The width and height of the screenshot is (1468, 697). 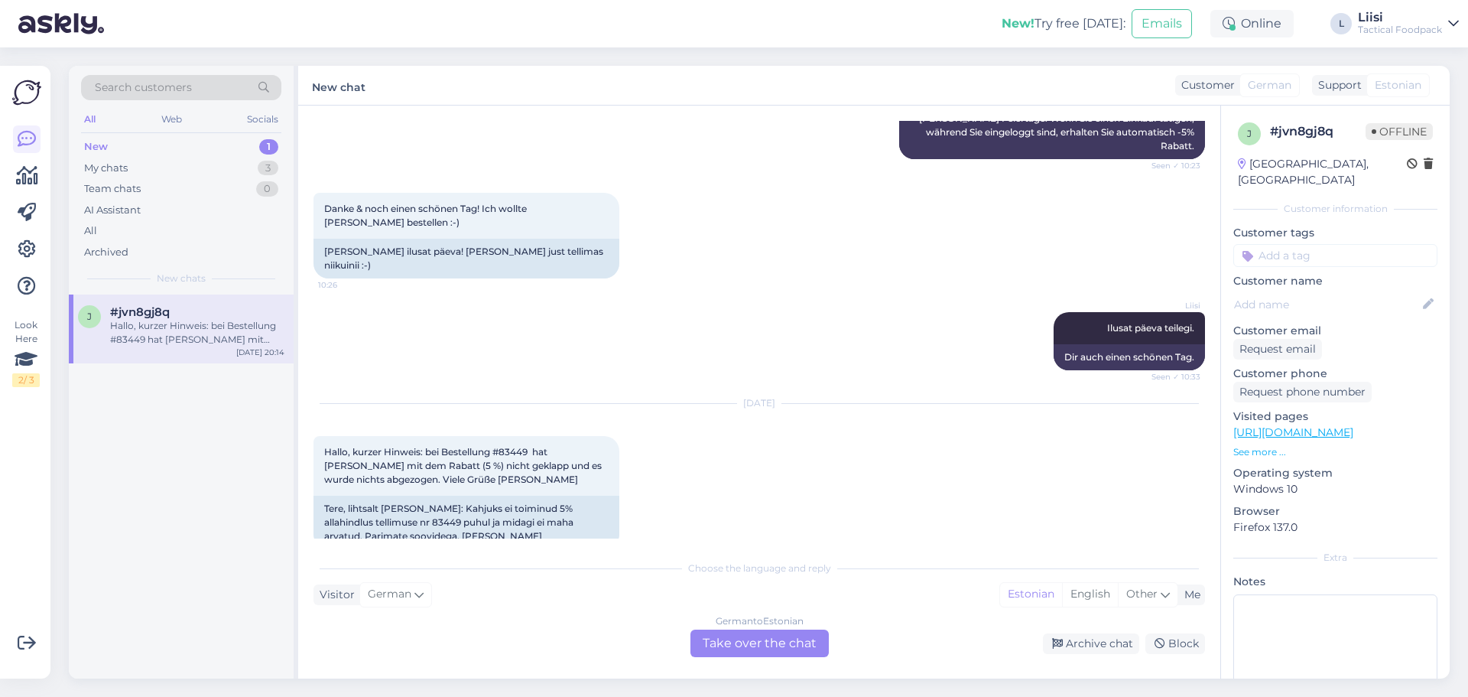 I want to click on span: Offline, so click(x=1399, y=132).